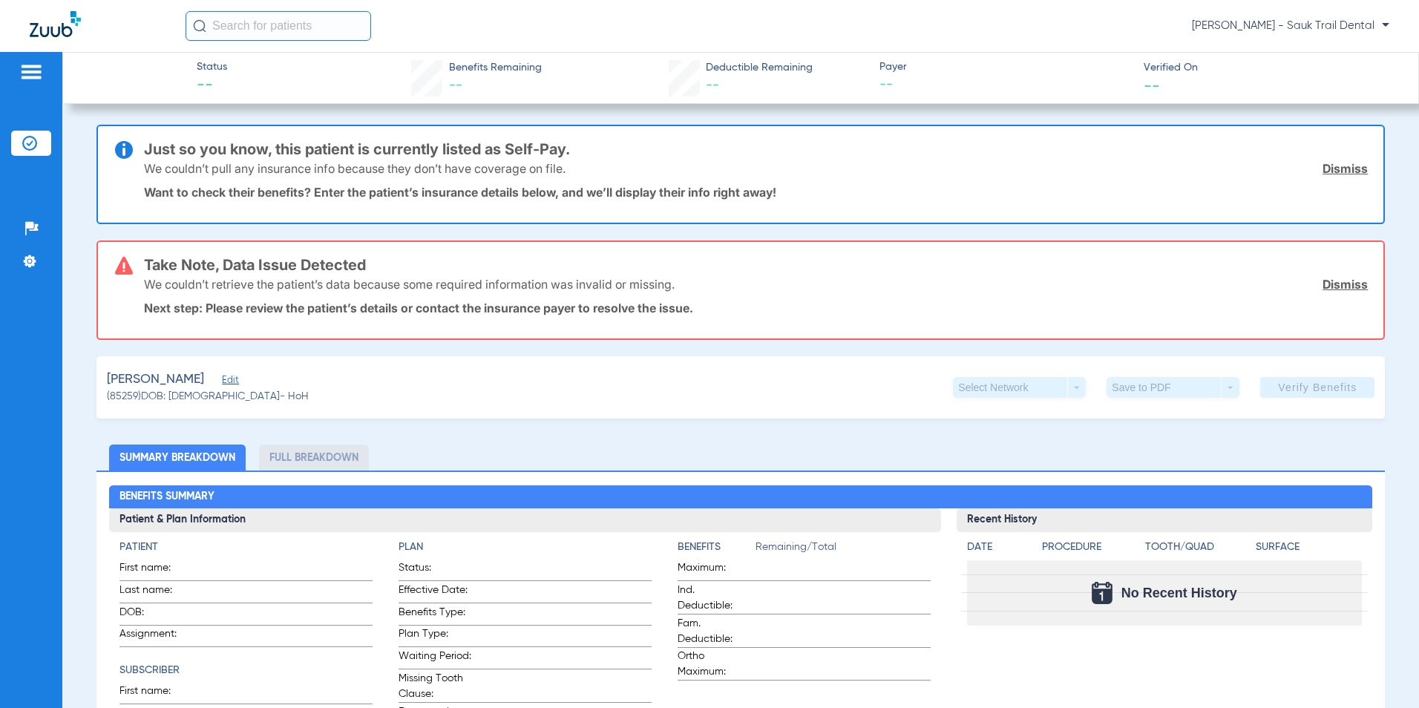 This screenshot has height=708, width=1419. Describe the element at coordinates (714, 664) in the screenshot. I see `span: Ortho Maximum:` at that location.